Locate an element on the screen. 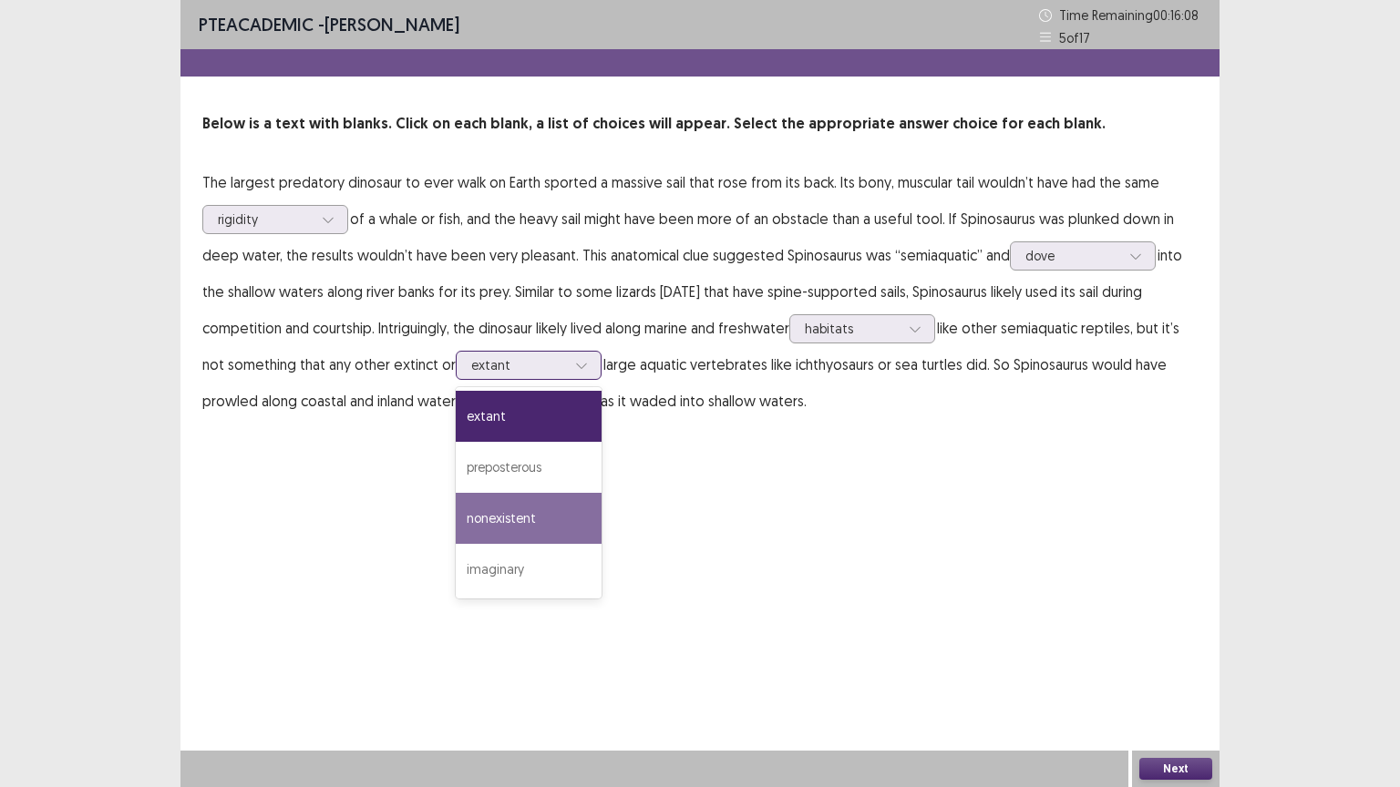 The height and width of the screenshot is (787, 1400). div: nonexistent is located at coordinates (529, 518).